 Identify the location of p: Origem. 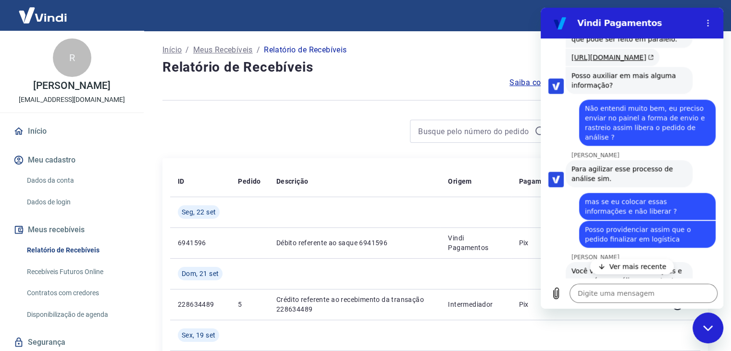
(459, 181).